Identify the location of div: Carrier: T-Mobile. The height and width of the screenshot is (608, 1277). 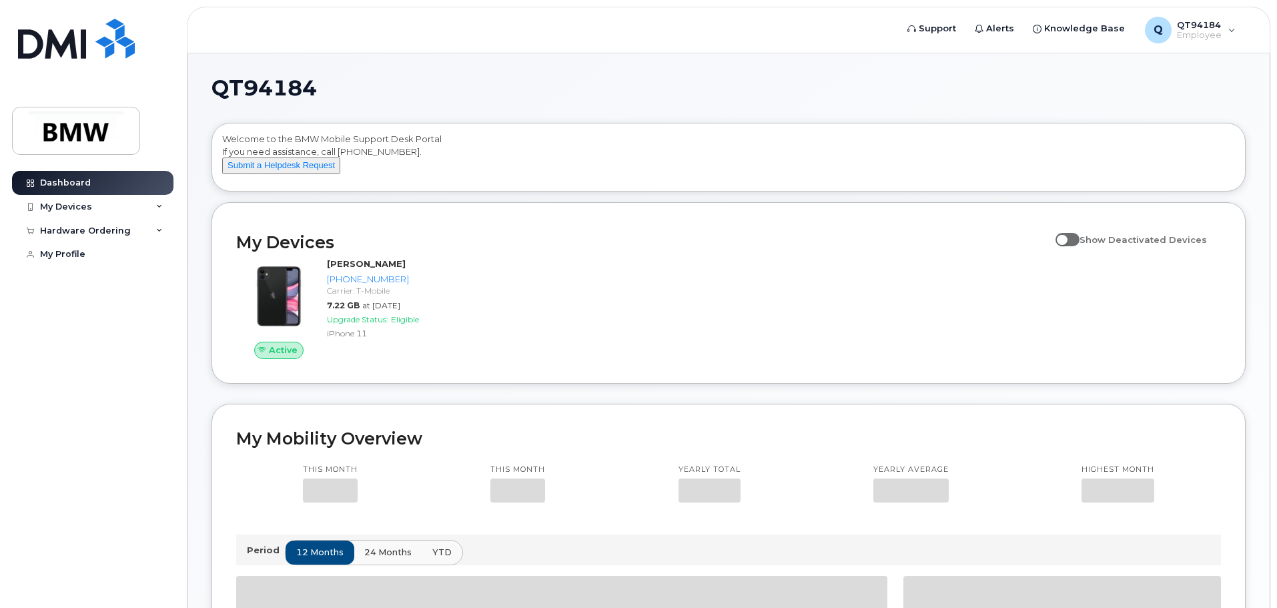
(396, 290).